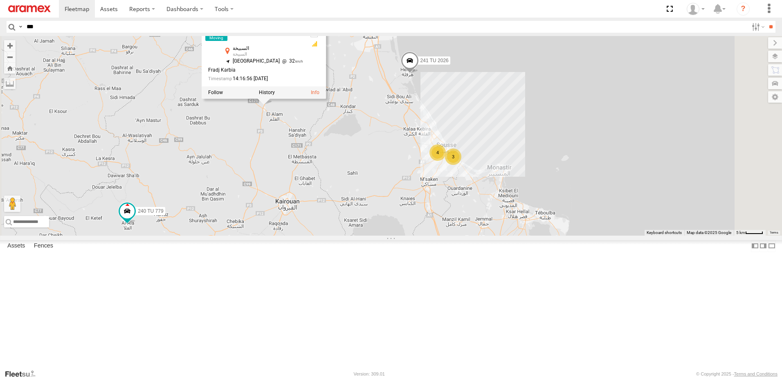 This screenshot has height=378, width=782. Describe the element at coordinates (10, 45) in the screenshot. I see `button: Zoom in` at that location.